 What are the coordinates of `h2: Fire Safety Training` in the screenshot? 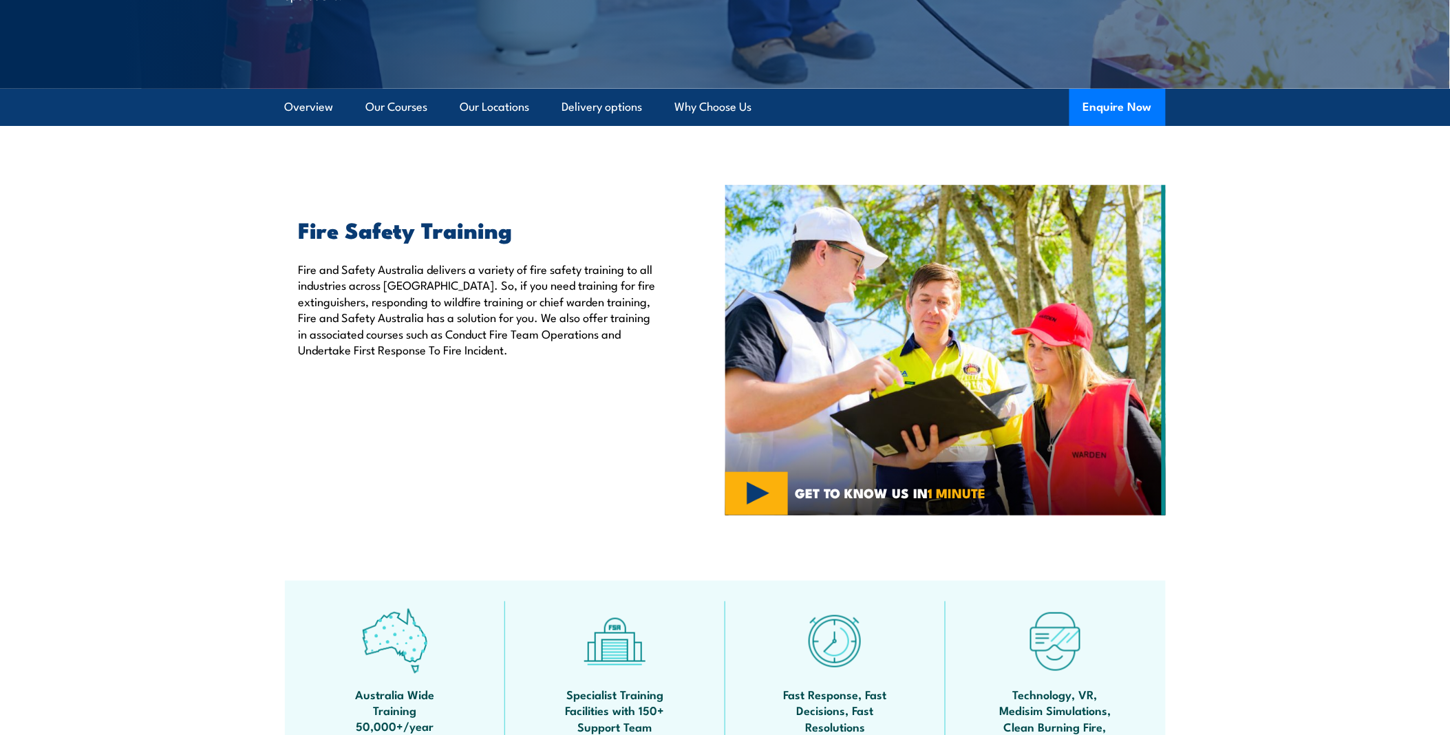 It's located at (480, 229).